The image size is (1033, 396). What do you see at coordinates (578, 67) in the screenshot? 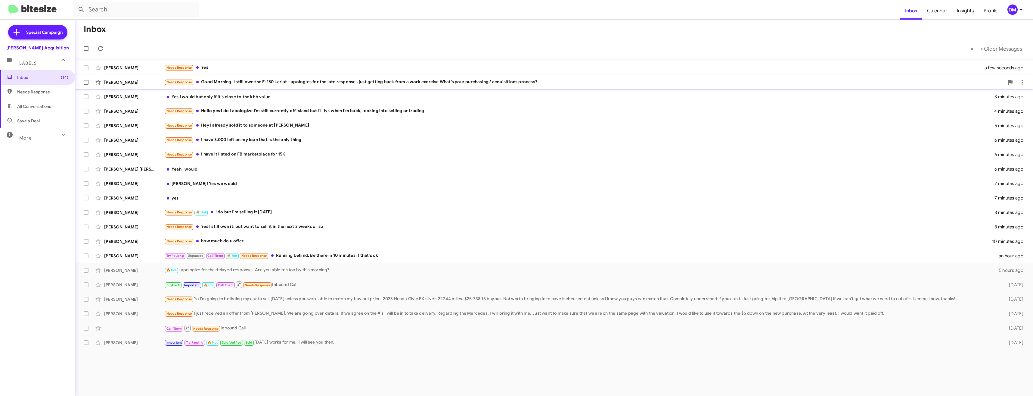
I see `div: Yes` at bounding box center [578, 67].